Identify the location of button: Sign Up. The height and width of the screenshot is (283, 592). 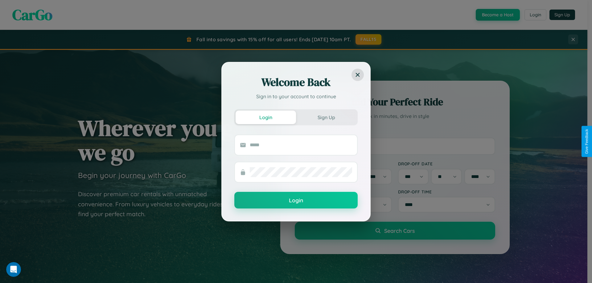
(326, 118).